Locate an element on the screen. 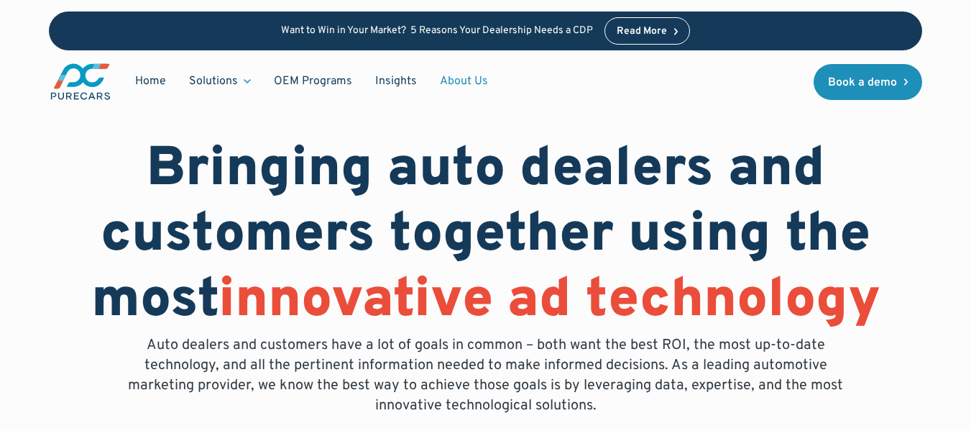 The height and width of the screenshot is (431, 971). img: purecars logo is located at coordinates (81, 81).